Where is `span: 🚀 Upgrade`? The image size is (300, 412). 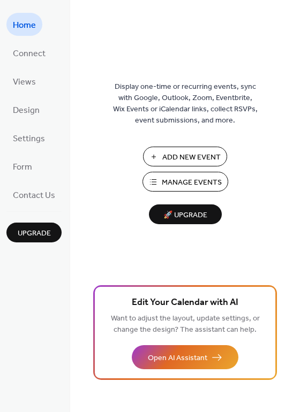 span: 🚀 Upgrade is located at coordinates (185, 215).